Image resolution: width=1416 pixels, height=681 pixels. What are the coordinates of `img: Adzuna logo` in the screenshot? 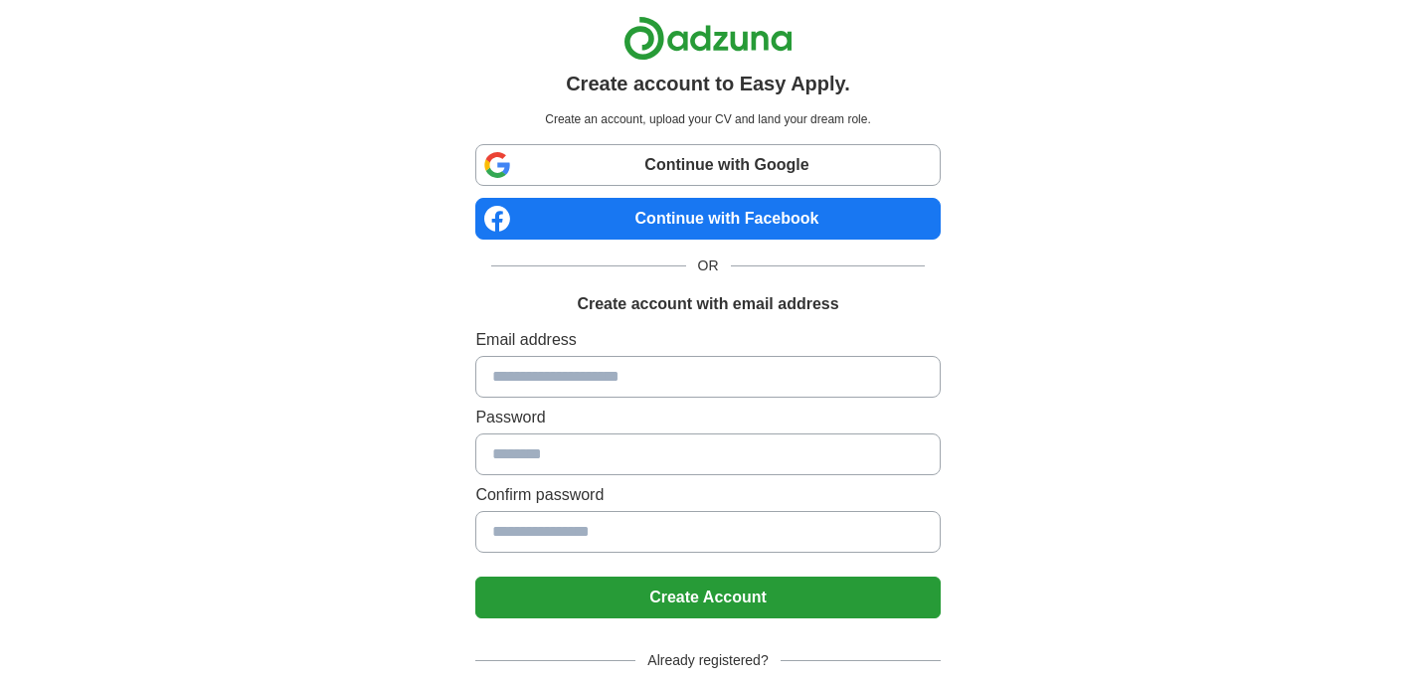 It's located at (708, 38).